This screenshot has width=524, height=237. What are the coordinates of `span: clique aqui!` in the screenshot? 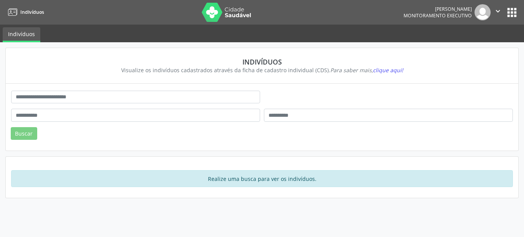 It's located at (388, 70).